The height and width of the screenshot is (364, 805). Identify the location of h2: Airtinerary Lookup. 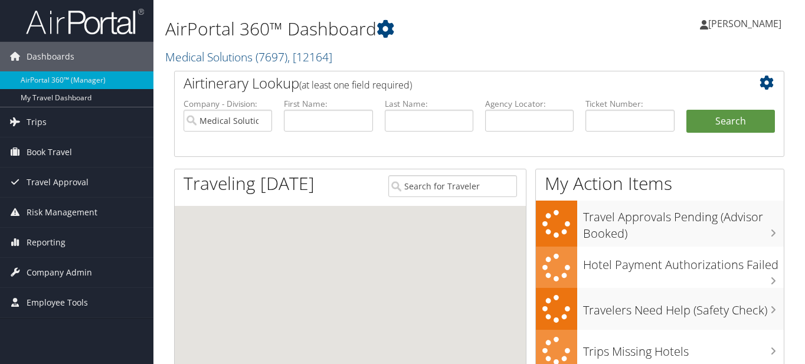
(454, 83).